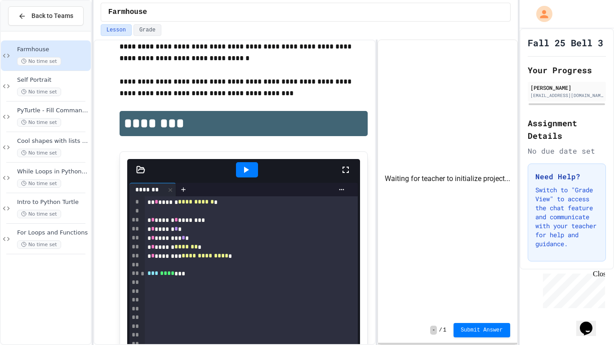  What do you see at coordinates (53, 80) in the screenshot?
I see `span: Self Portrait` at bounding box center [53, 80].